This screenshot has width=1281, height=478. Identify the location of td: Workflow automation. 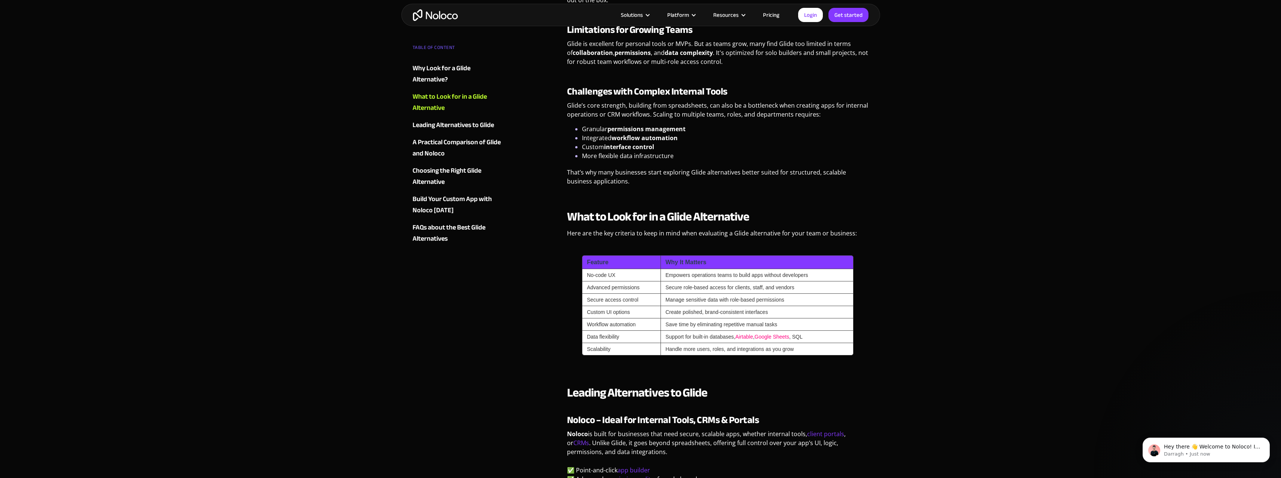
(621, 325).